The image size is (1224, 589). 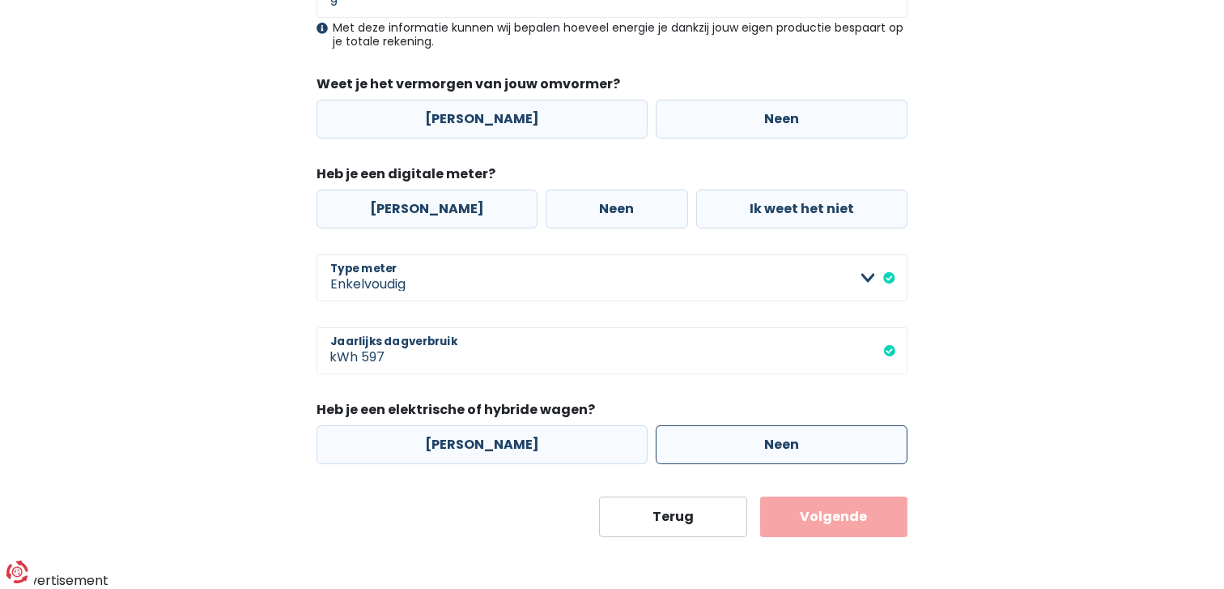 What do you see at coordinates (612, 177) in the screenshot?
I see `legend: Heb je een digitale meter?` at bounding box center [612, 177].